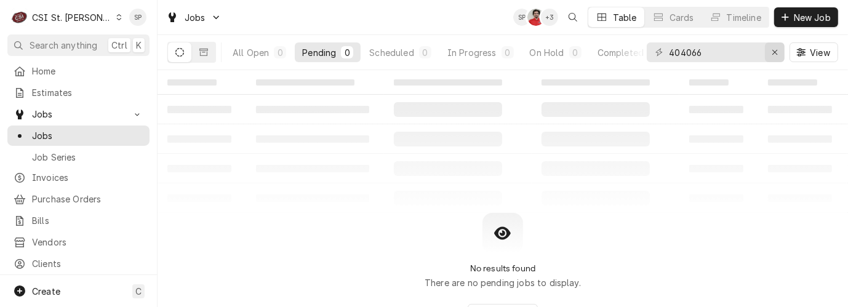  I want to click on span: Estimates, so click(87, 92).